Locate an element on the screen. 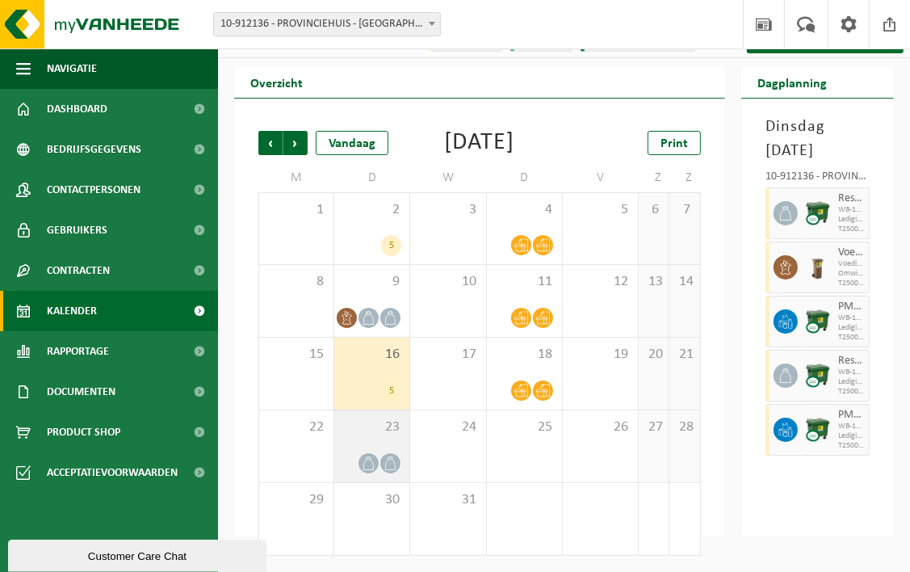 This screenshot has width=910, height=572. img: WB-0140-HPE-BN-01 is located at coordinates (818, 267).